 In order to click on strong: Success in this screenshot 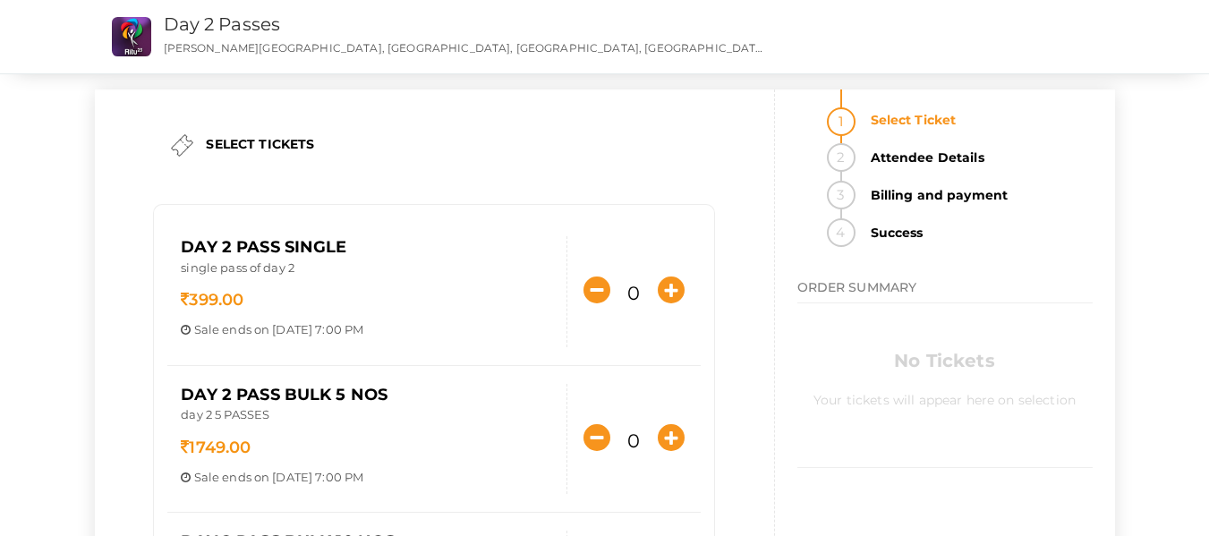, I will do `click(976, 233)`.